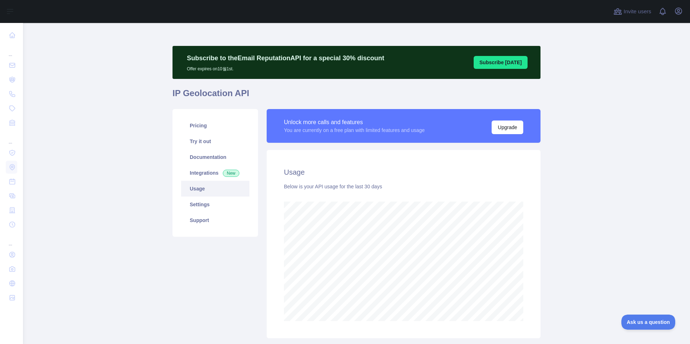 Image resolution: width=690 pixels, height=344 pixels. What do you see at coordinates (354, 130) in the screenshot?
I see `div: You are currently on a free plan with limited features and usage` at bounding box center [354, 130].